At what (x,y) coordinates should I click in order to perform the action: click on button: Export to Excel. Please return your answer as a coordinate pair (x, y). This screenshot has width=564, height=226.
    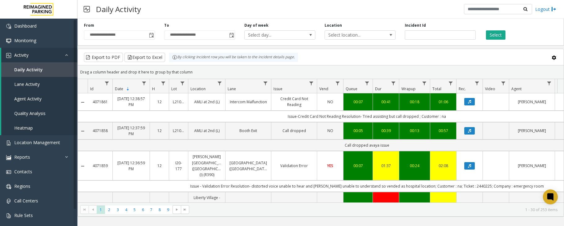
    Looking at the image, I should click on (145, 57).